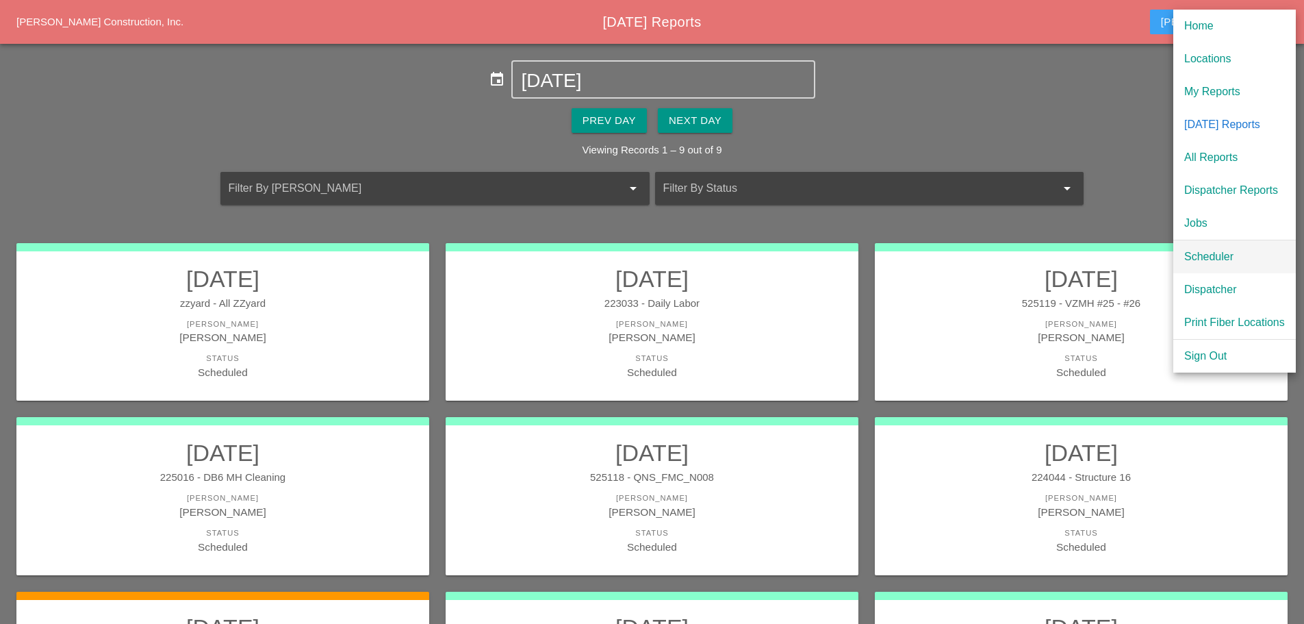  Describe the element at coordinates (1234, 290) in the screenshot. I see `a: Dispatcher` at that location.